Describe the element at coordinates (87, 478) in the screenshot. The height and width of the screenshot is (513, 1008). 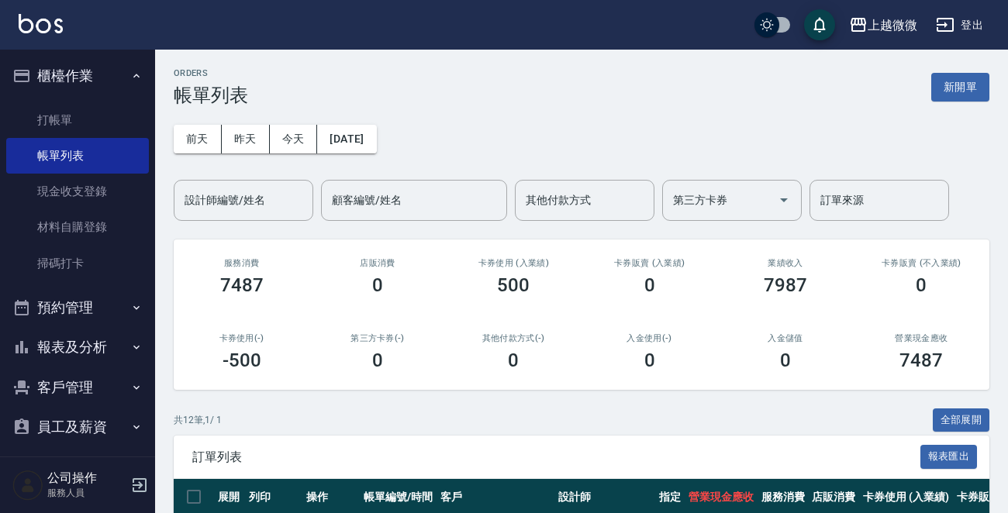
I see `h5: 公司操作` at that location.